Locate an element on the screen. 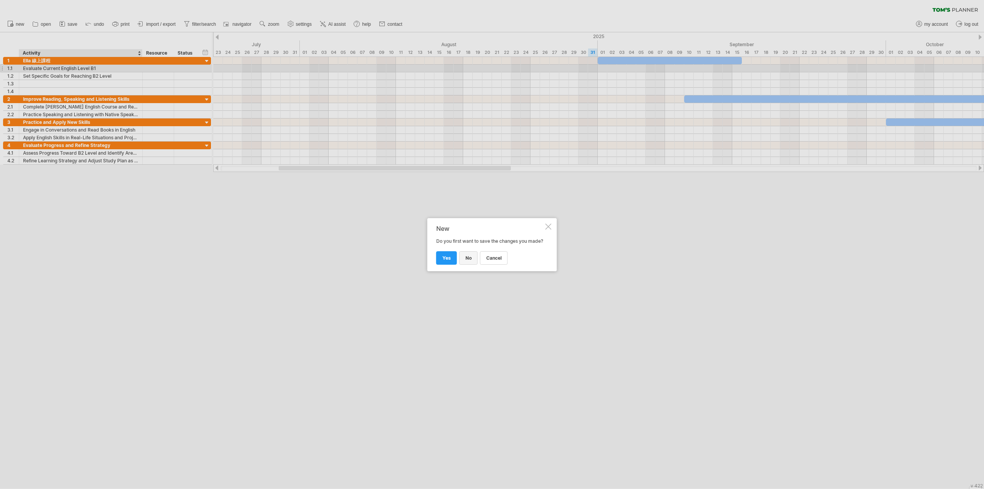  span: cancel is located at coordinates (494, 258).